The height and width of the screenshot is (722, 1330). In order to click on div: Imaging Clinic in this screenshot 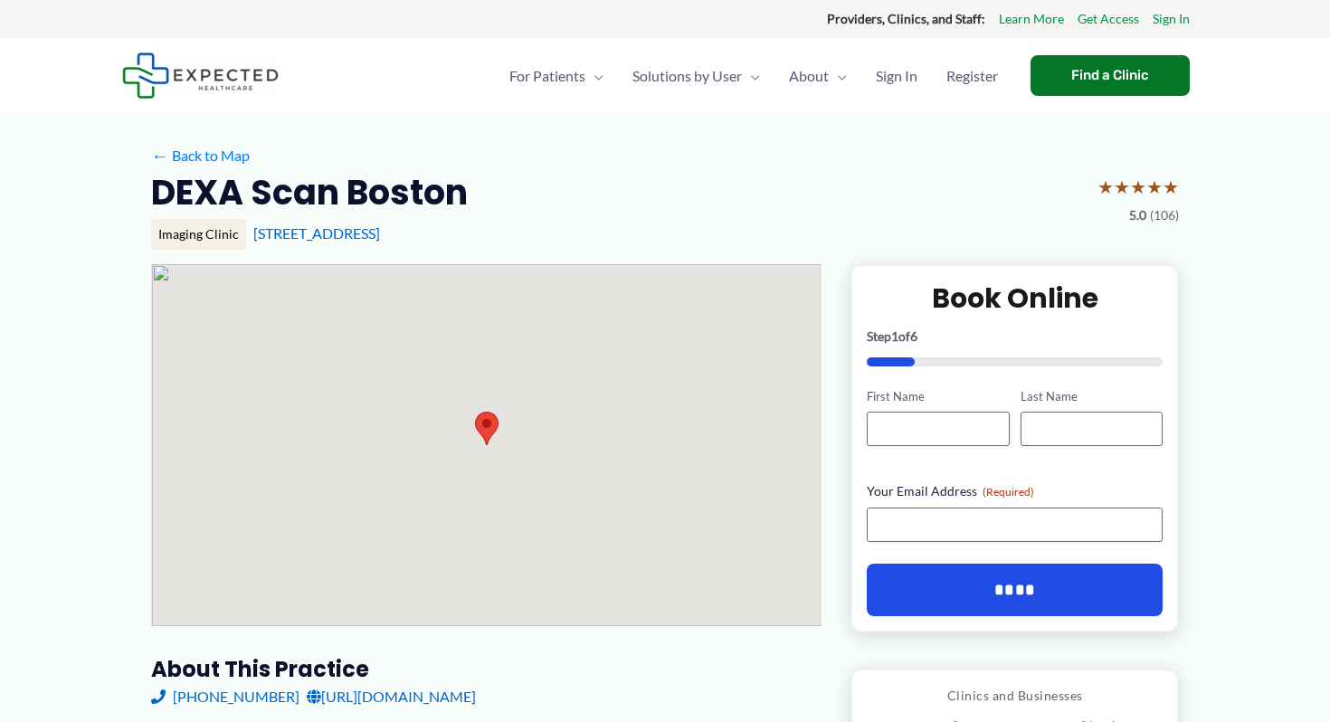, I will do `click(198, 234)`.